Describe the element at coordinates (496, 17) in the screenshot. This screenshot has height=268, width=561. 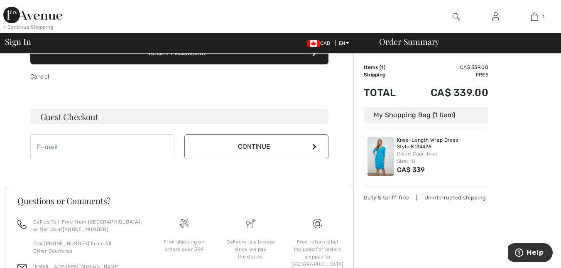
I see `a: Sign In` at that location.